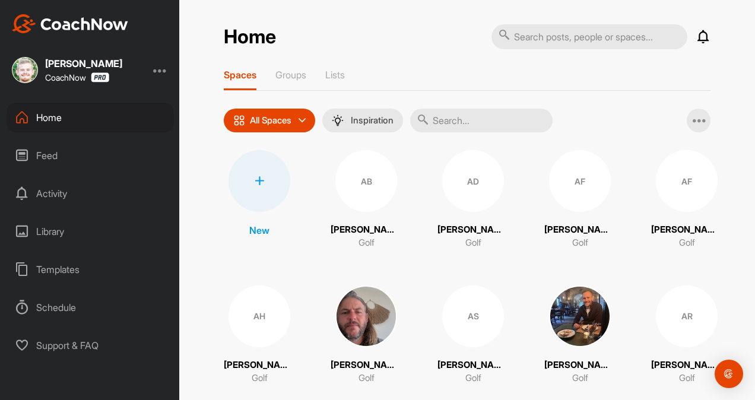 The image size is (755, 400). Describe the element at coordinates (77, 77) in the screenshot. I see `div: CoachNow` at that location.